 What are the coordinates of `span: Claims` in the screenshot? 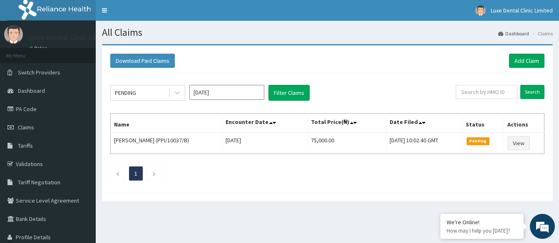 It's located at (26, 127).